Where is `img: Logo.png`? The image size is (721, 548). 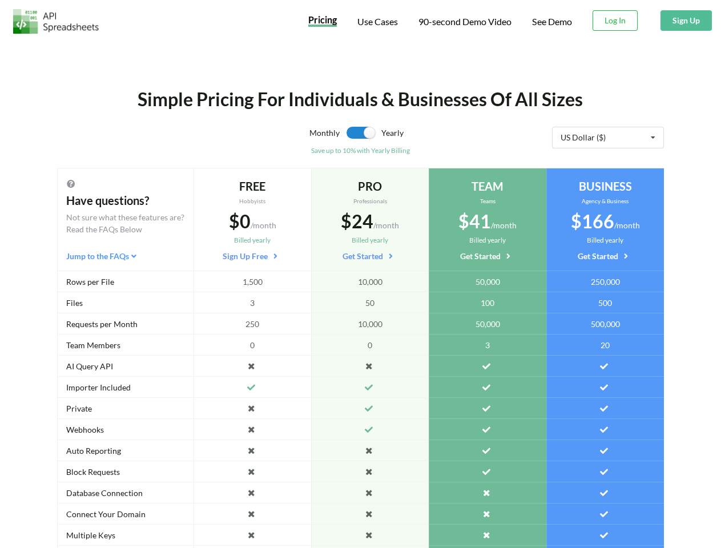 img: Logo.png is located at coordinates (56, 21).